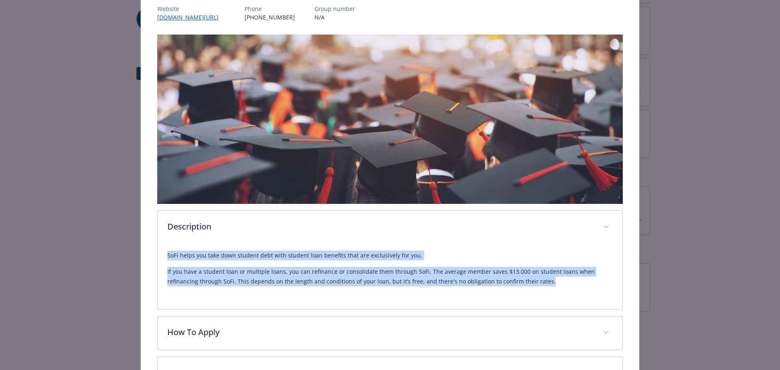  Describe the element at coordinates (335, 17) in the screenshot. I see `p: N/A` at that location.